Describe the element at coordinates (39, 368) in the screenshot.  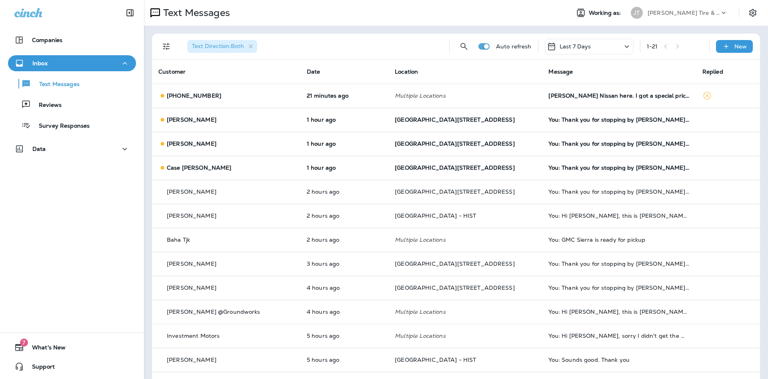
I see `span: Support` at that location.